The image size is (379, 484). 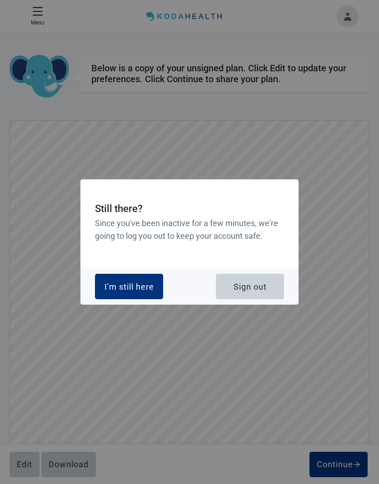 I want to click on button: I'm still here, so click(x=129, y=287).